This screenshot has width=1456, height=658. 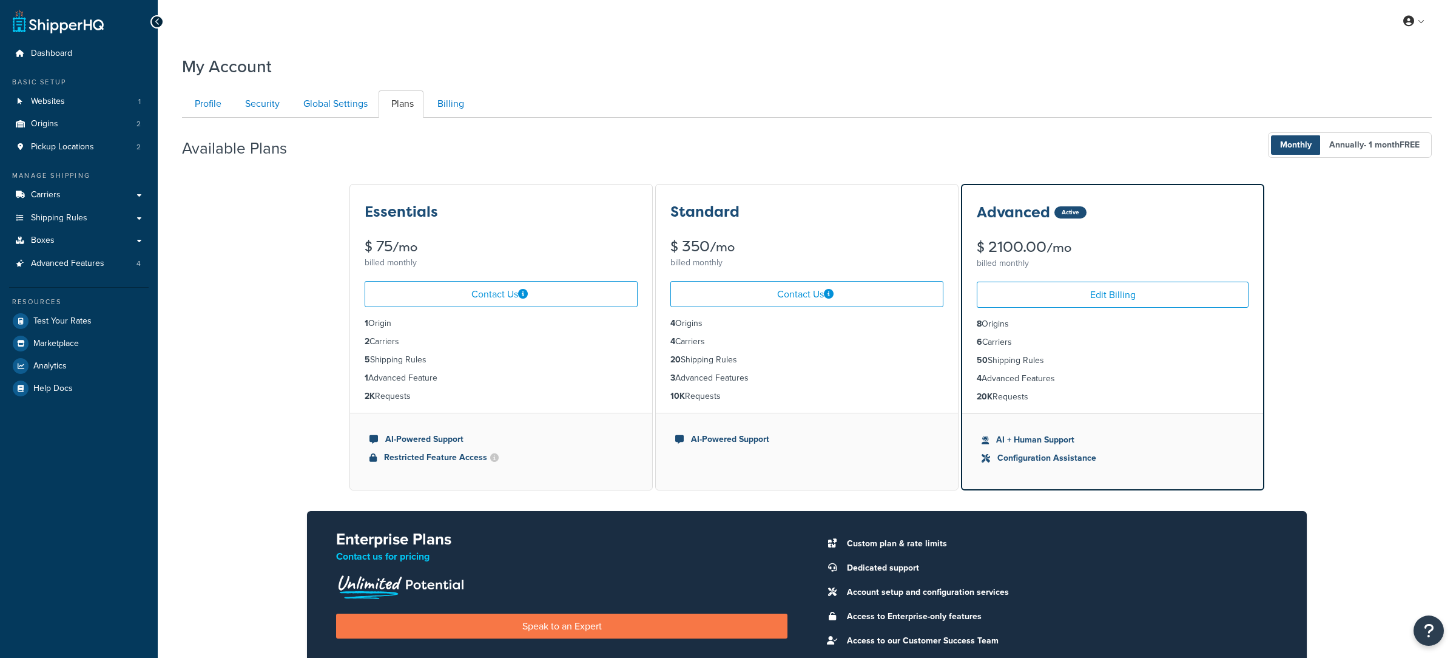 What do you see at coordinates (56, 343) in the screenshot?
I see `span: Marketplace` at bounding box center [56, 343].